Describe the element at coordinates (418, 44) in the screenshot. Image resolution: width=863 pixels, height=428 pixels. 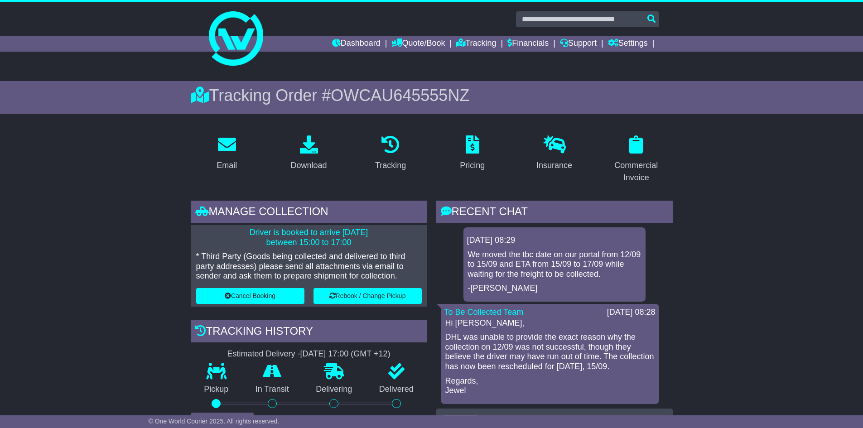
I see `a: Quote/Book` at that location.